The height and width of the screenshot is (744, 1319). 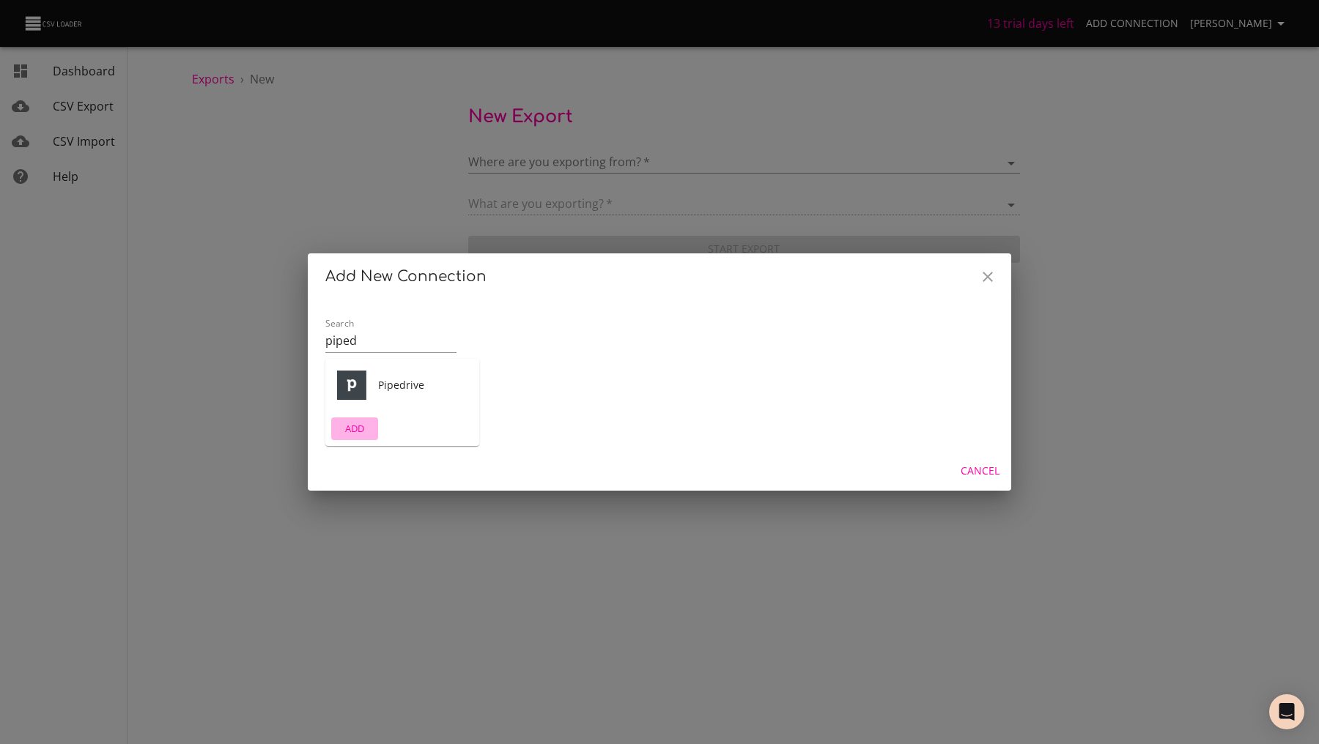 What do you see at coordinates (1286, 712) in the screenshot?
I see `div: Open Intercom Messenger` at bounding box center [1286, 712].